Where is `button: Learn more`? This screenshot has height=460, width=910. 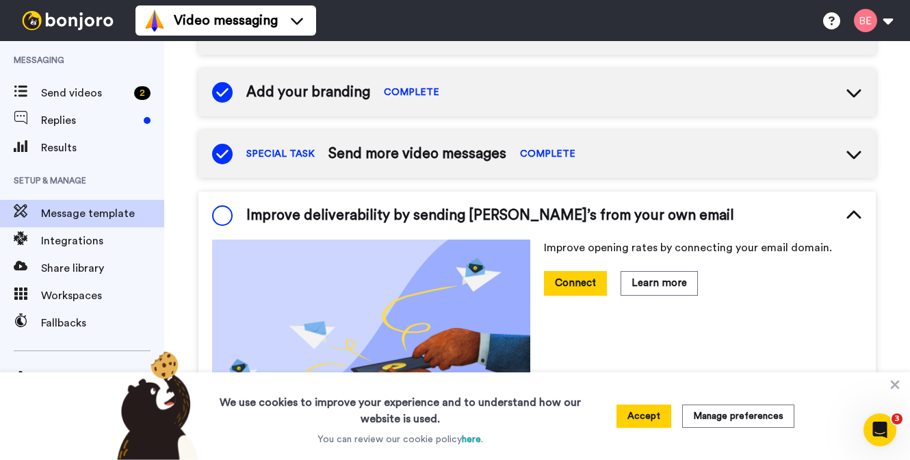
button: Learn more is located at coordinates (659, 283).